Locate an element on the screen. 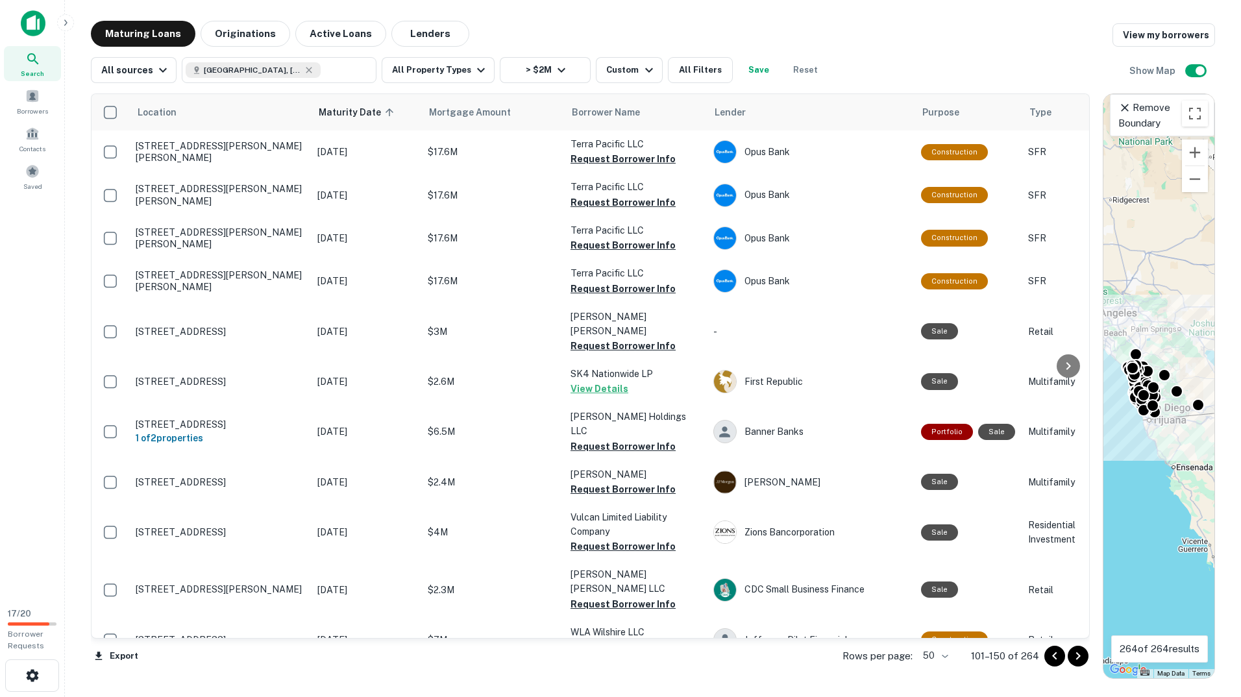 The width and height of the screenshot is (1241, 697). div: All sources is located at coordinates (136, 70).